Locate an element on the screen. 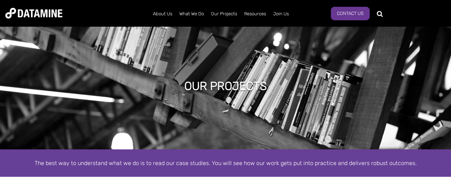 Image resolution: width=451 pixels, height=196 pixels. h1: Our projects is located at coordinates (225, 86).